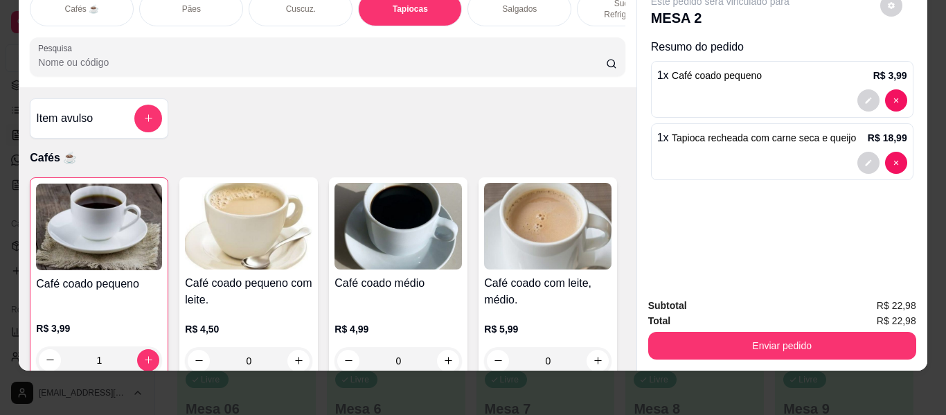 The image size is (946, 415). What do you see at coordinates (322, 62) in the screenshot?
I see `input: Pesquisa` at bounding box center [322, 62].